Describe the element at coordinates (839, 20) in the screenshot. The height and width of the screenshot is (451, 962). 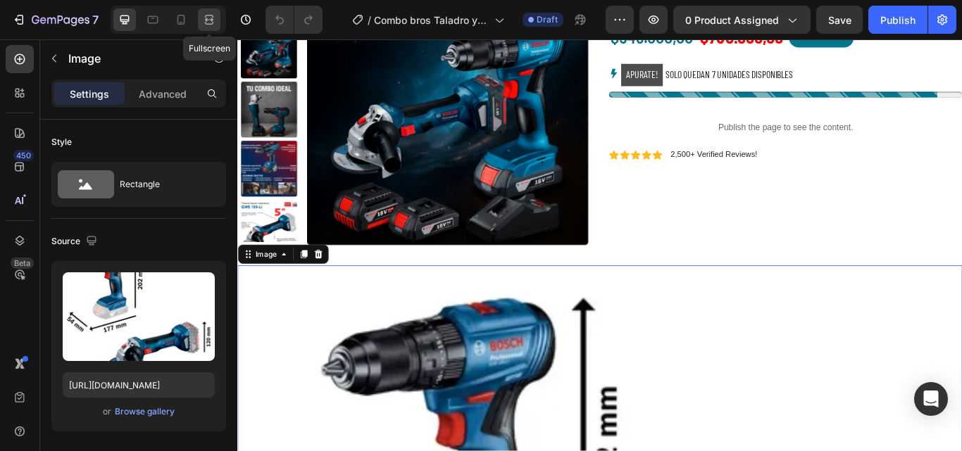
I see `button: Save` at that location.